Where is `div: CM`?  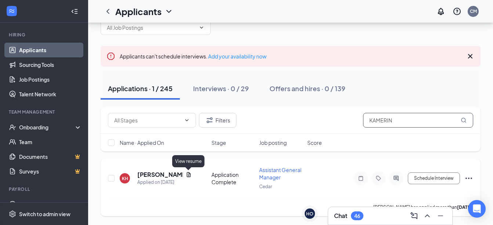
div: CM is located at coordinates (473, 11).